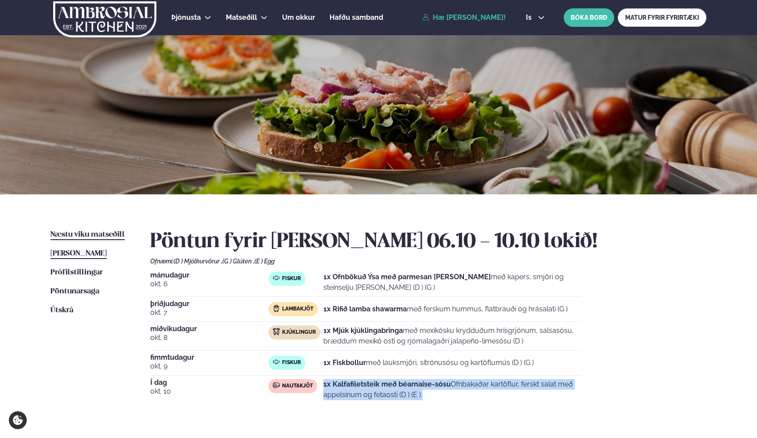 Image resolution: width=757 pixels, height=438 pixels. Describe the element at coordinates (387, 384) in the screenshot. I see `strong: 1x Kalfafiletsteik með béarnaise-sósu` at that location.